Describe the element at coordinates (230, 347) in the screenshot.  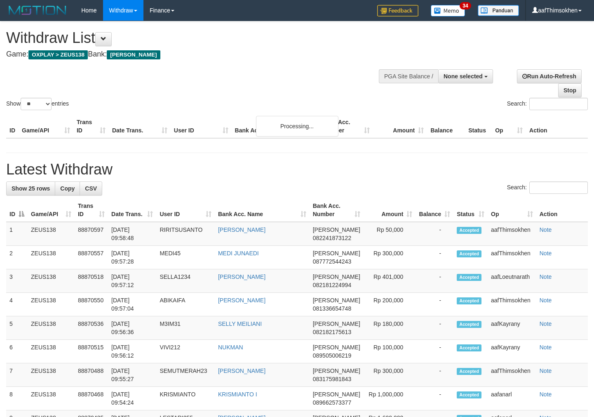
I see `a: NUKMAN` at that location.